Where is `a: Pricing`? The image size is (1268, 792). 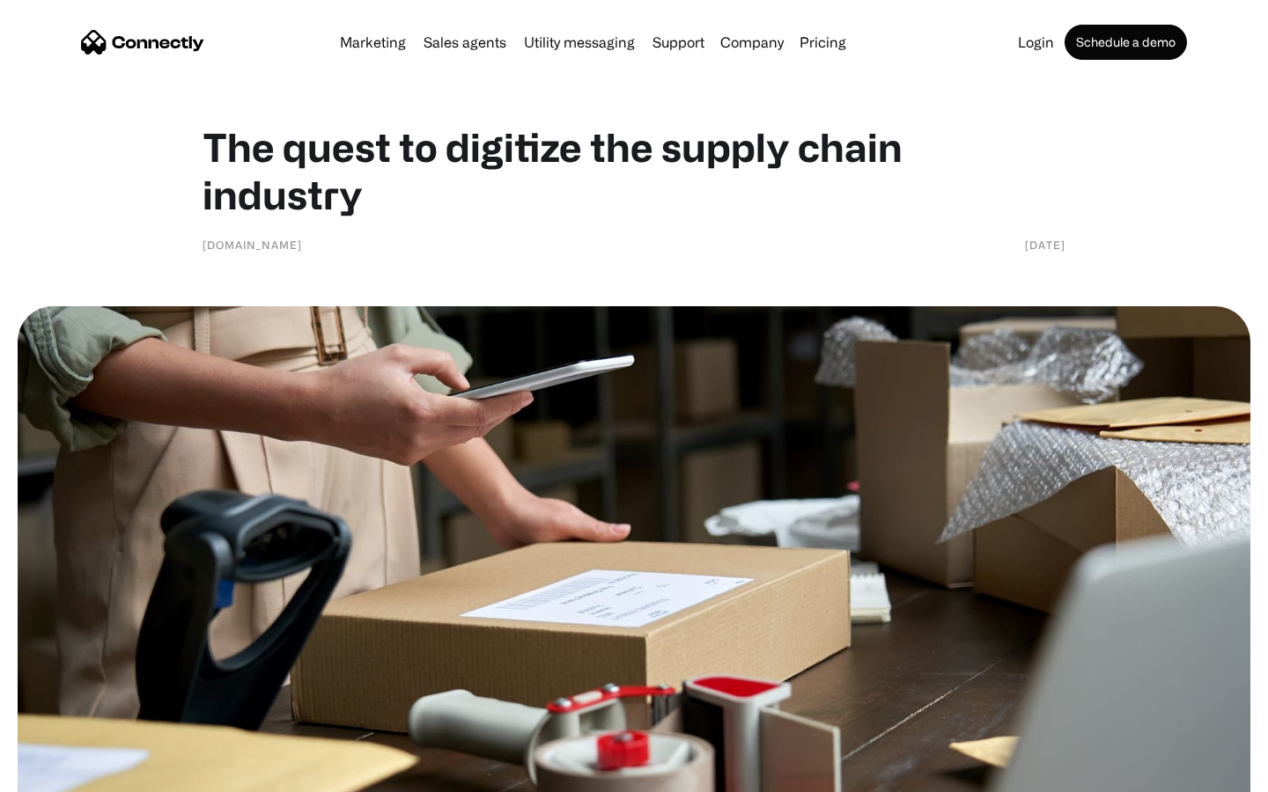 a: Pricing is located at coordinates (822, 42).